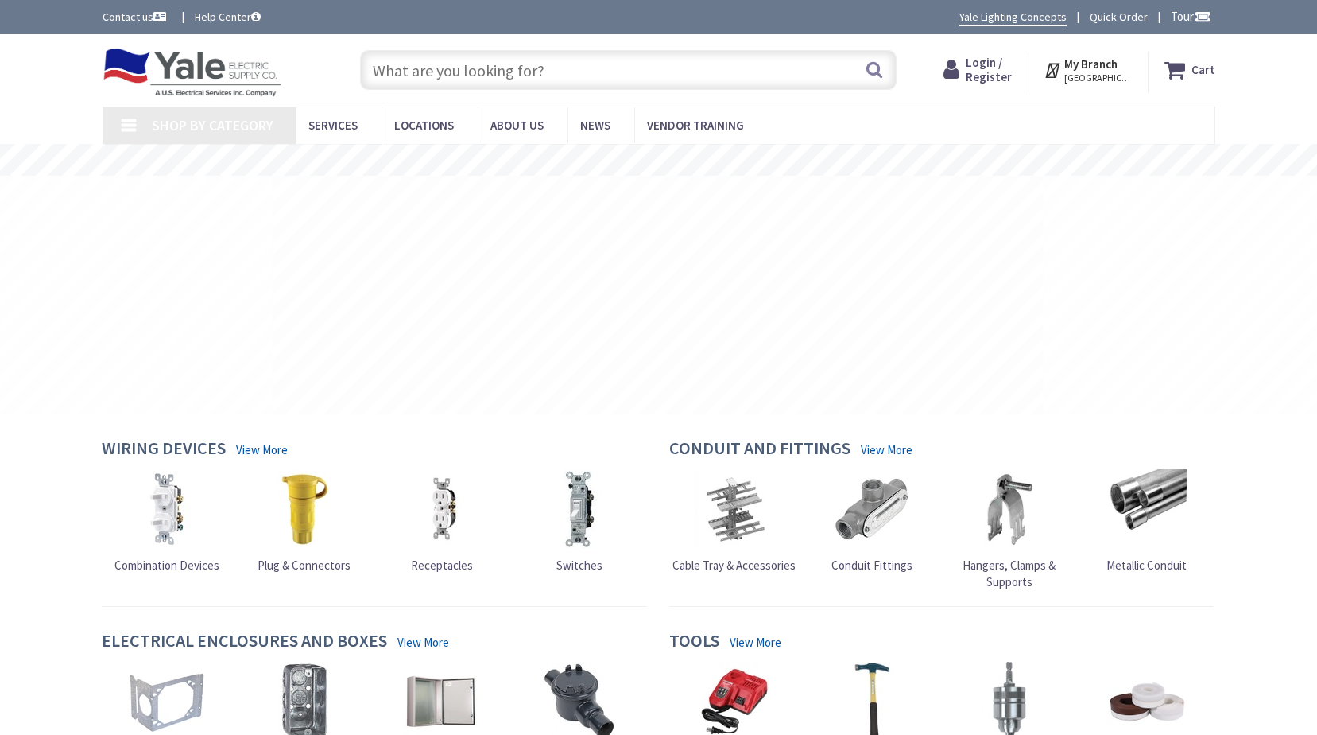 The height and width of the screenshot is (735, 1317). I want to click on span: Receptacles, so click(442, 564).